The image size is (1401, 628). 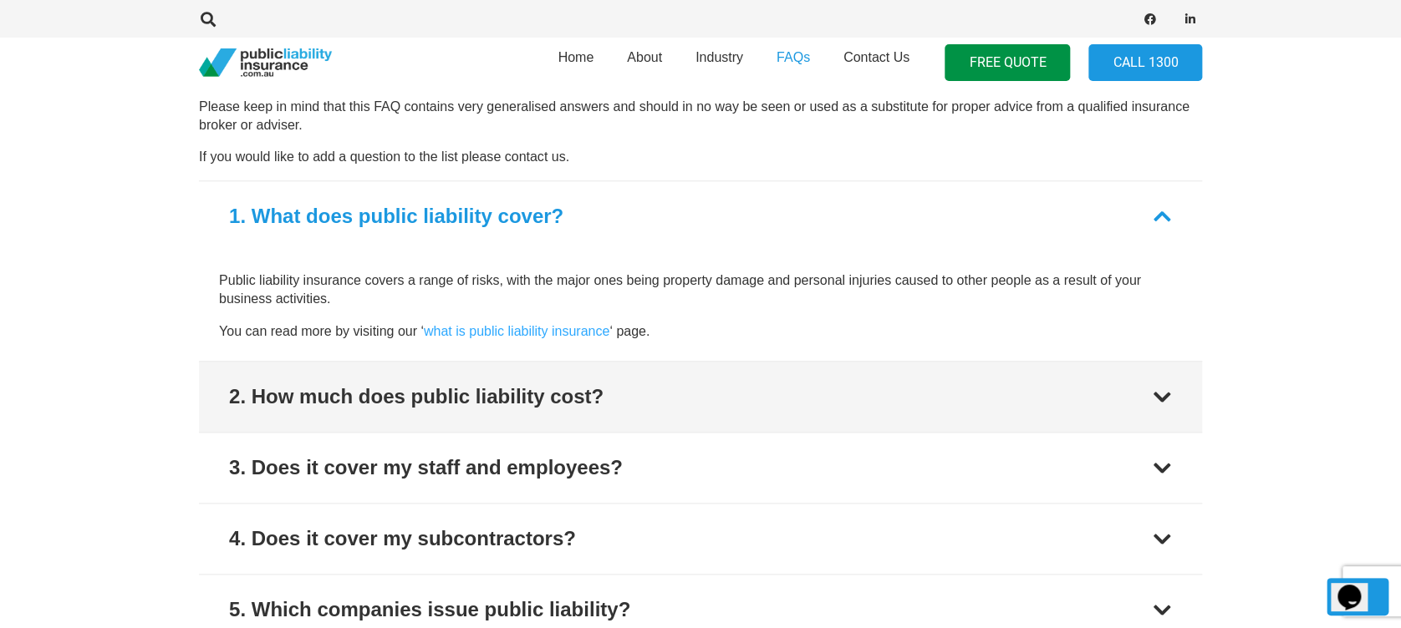 I want to click on div: 3. Does it cover my staff and employees?, so click(x=425, y=468).